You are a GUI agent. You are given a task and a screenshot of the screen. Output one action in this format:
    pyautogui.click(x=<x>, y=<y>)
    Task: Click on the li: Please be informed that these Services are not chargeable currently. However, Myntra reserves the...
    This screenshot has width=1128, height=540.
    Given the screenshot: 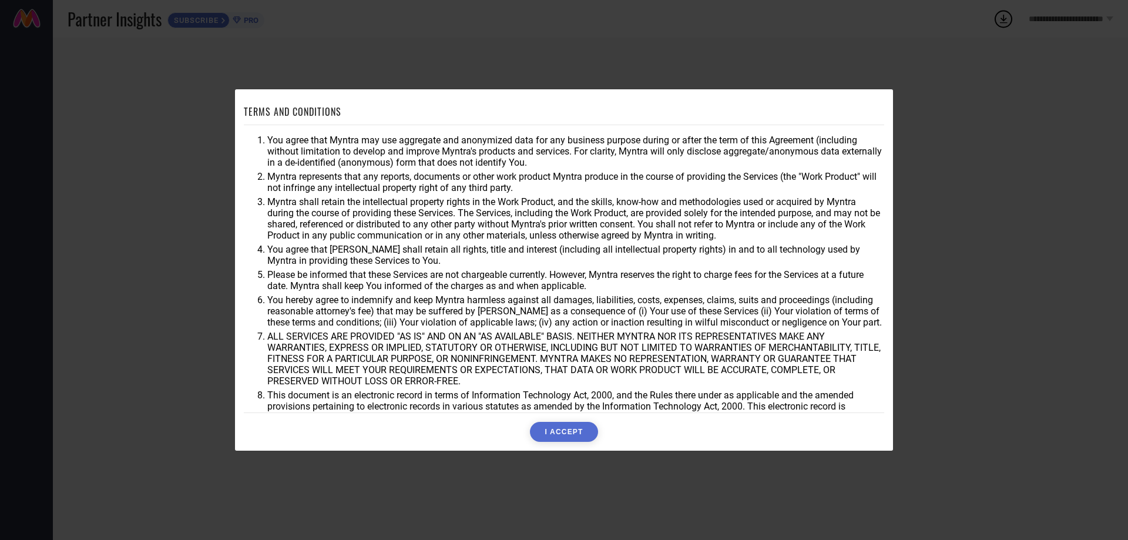 What is the action you would take?
    pyautogui.click(x=576, y=280)
    